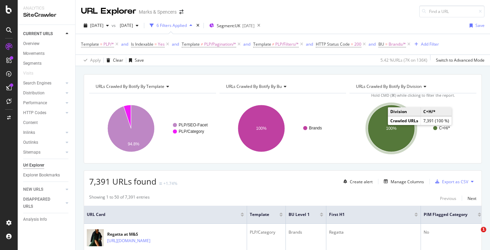 The image size is (490, 250). I want to click on div: Content, so click(30, 123).